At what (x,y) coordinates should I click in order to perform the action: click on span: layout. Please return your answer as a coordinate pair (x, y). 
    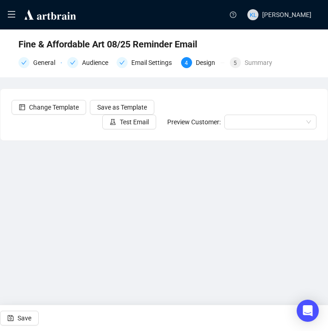
    Looking at the image, I should click on (22, 107).